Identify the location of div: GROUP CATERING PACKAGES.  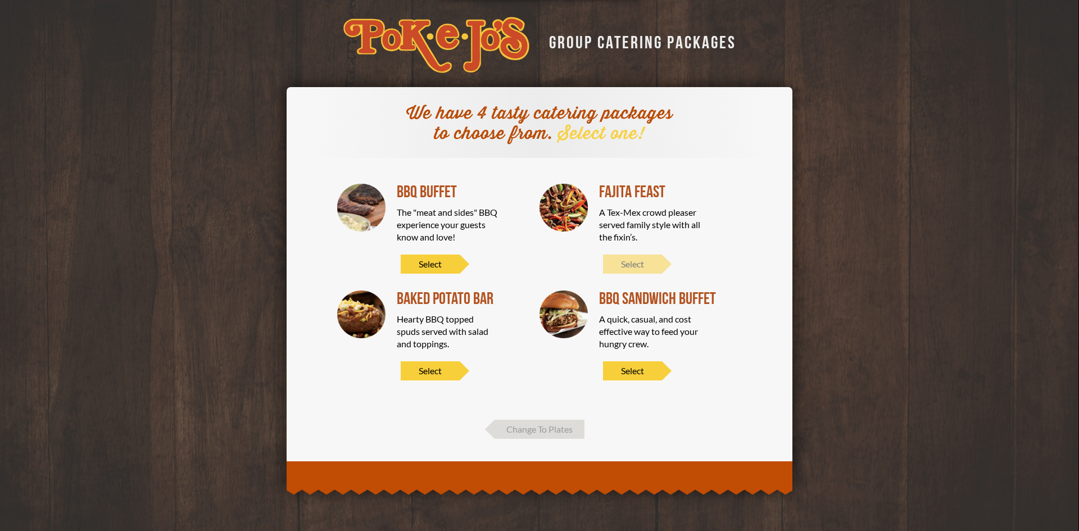
(638, 40).